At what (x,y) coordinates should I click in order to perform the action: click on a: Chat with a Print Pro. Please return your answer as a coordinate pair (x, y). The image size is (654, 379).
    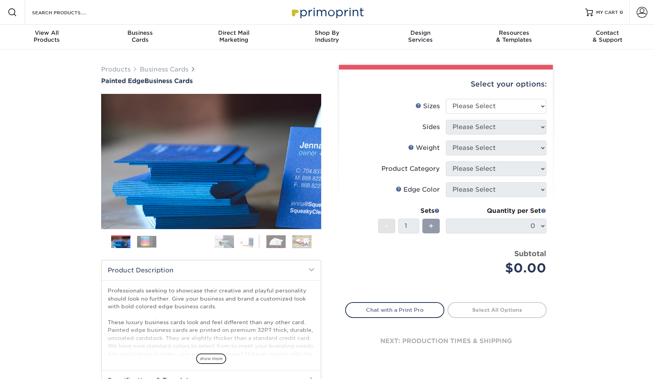
    Looking at the image, I should click on (394, 310).